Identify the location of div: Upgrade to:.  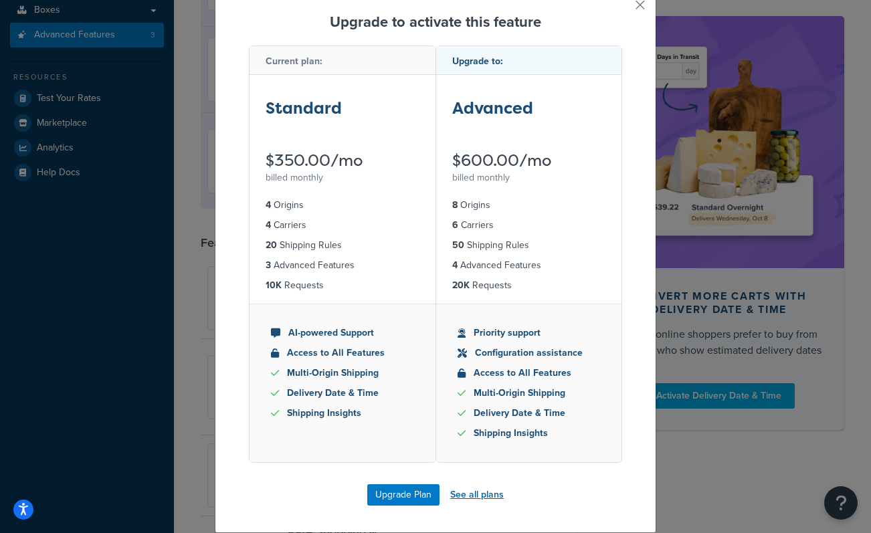
(529, 60).